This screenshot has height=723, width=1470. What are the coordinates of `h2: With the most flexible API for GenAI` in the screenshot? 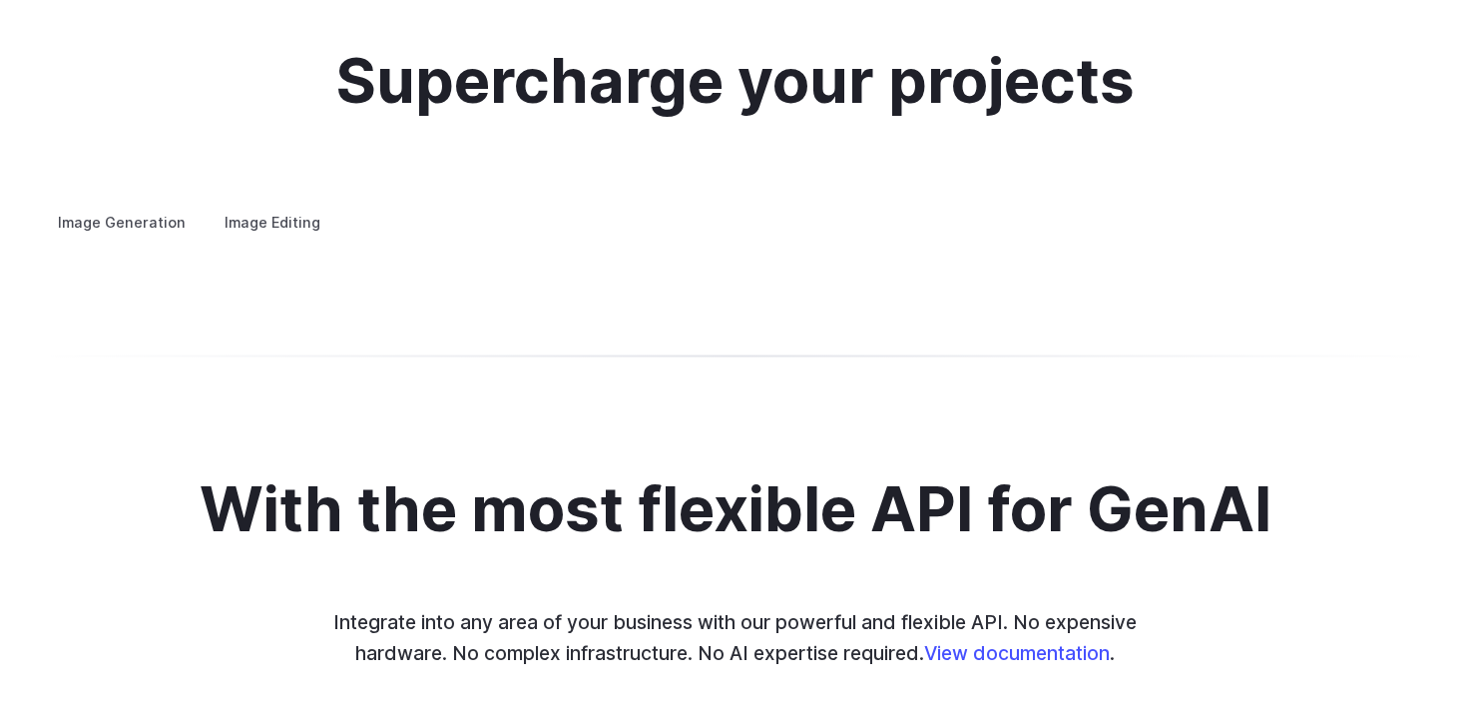 It's located at (736, 509).